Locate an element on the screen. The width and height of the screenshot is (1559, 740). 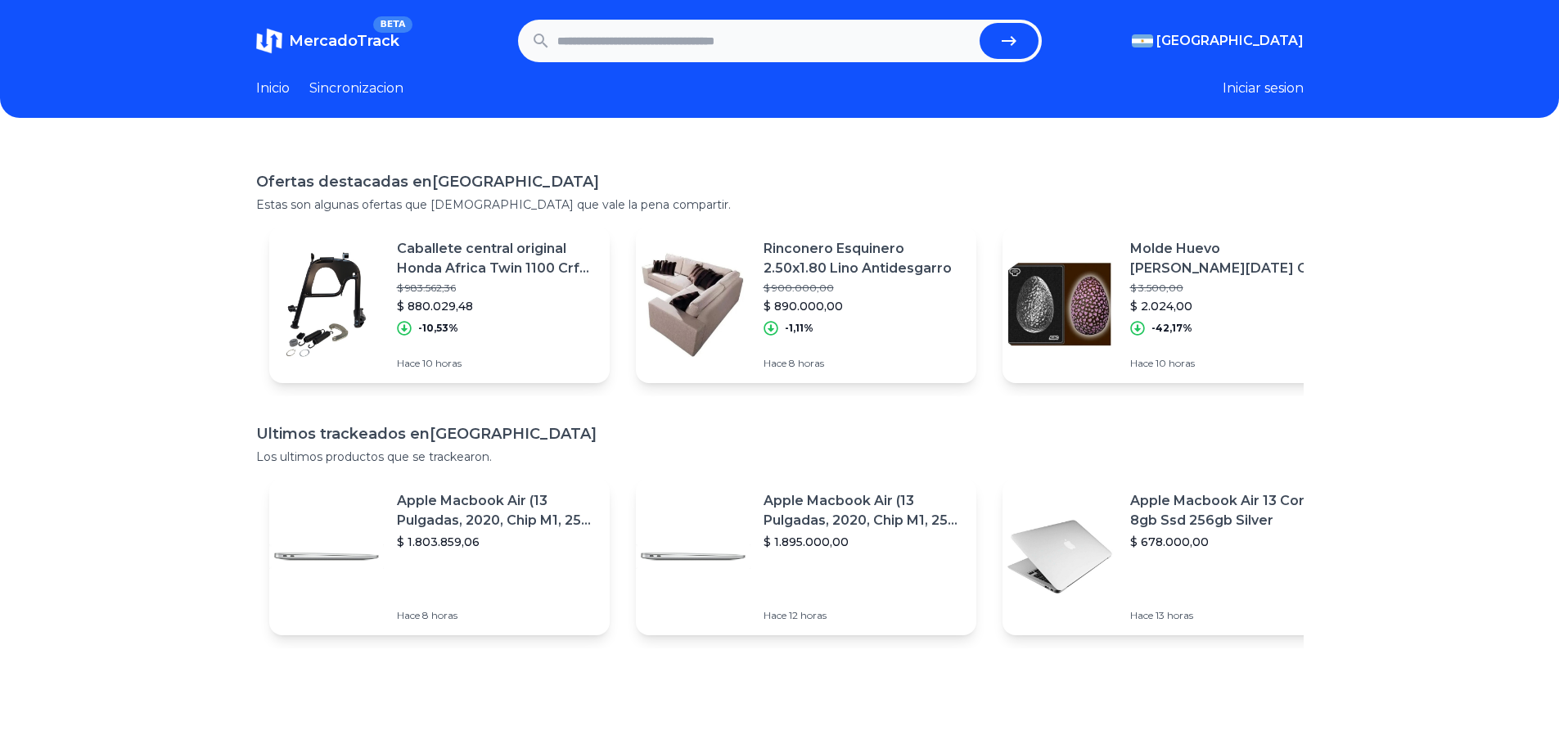
p: Hace 13 horas is located at coordinates (1230, 615).